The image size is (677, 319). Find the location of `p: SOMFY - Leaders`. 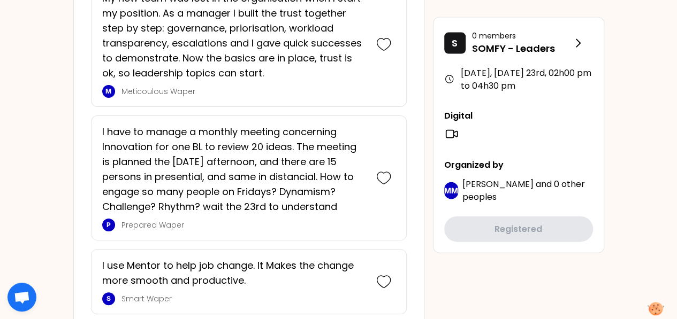

p: SOMFY - Leaders is located at coordinates (522, 49).